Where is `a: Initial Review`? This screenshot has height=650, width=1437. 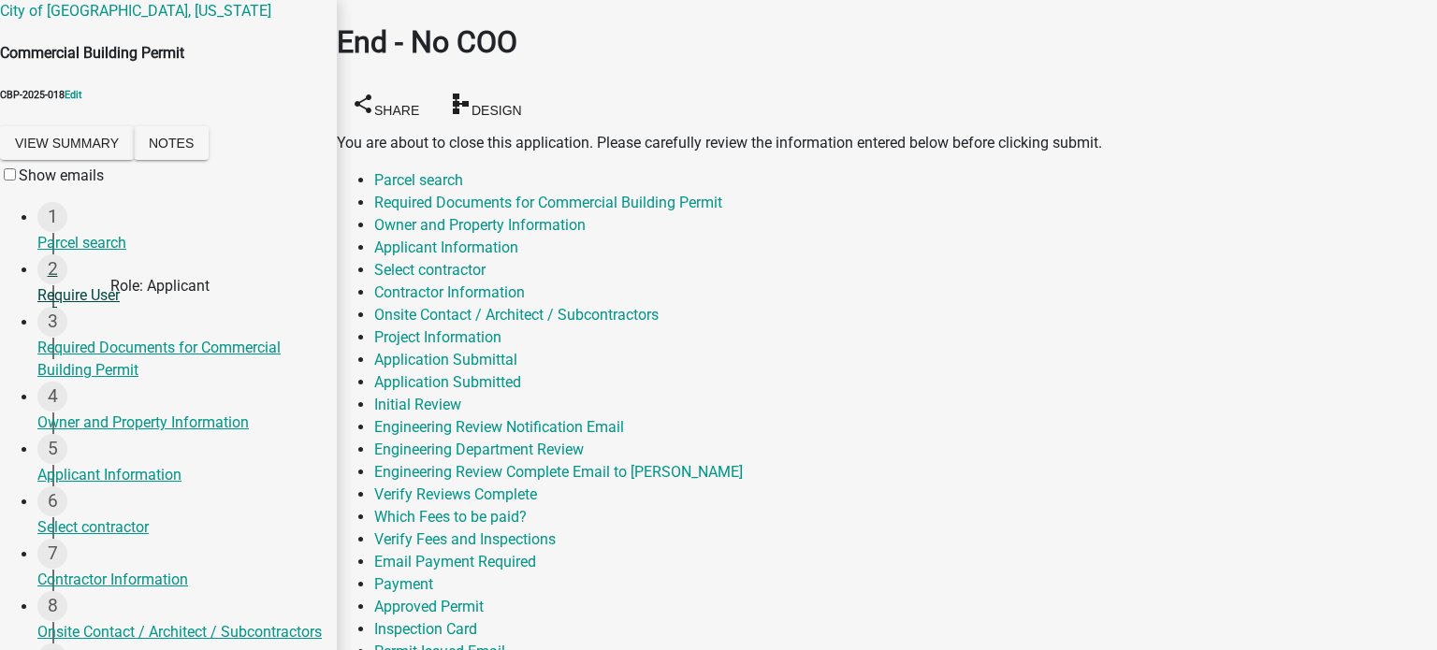
a: Initial Review is located at coordinates (417, 404).